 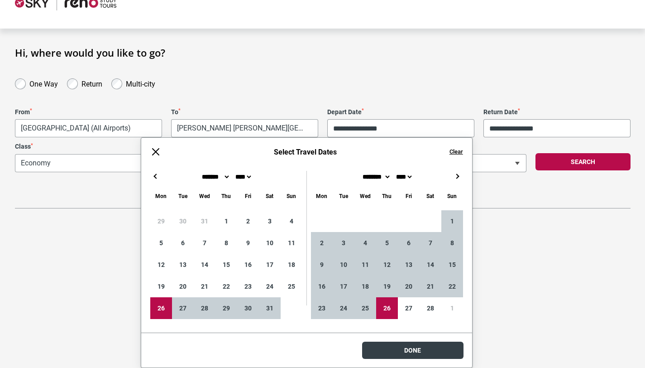 What do you see at coordinates (140, 83) in the screenshot?
I see `label: Multi-city` at bounding box center [140, 83].